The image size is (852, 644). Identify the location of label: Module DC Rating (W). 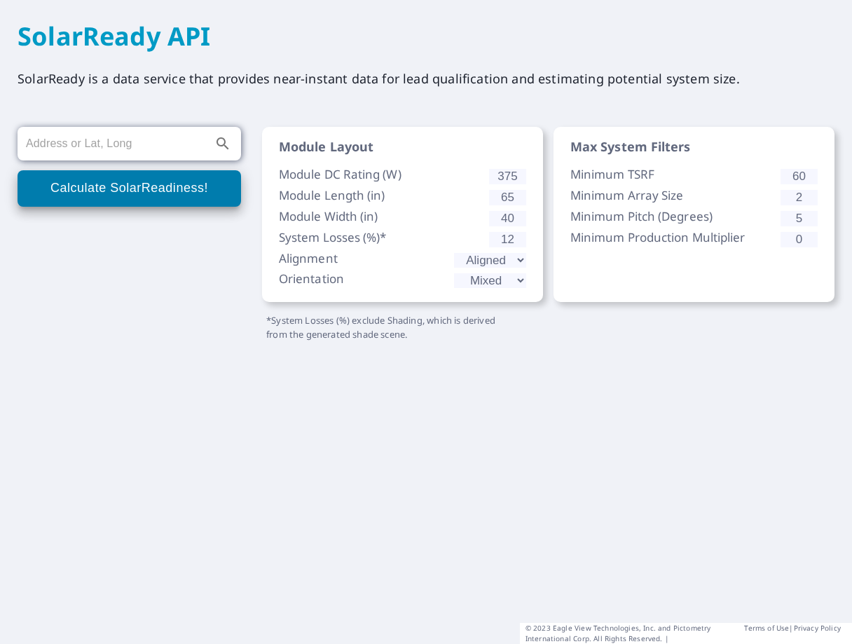
(378, 177).